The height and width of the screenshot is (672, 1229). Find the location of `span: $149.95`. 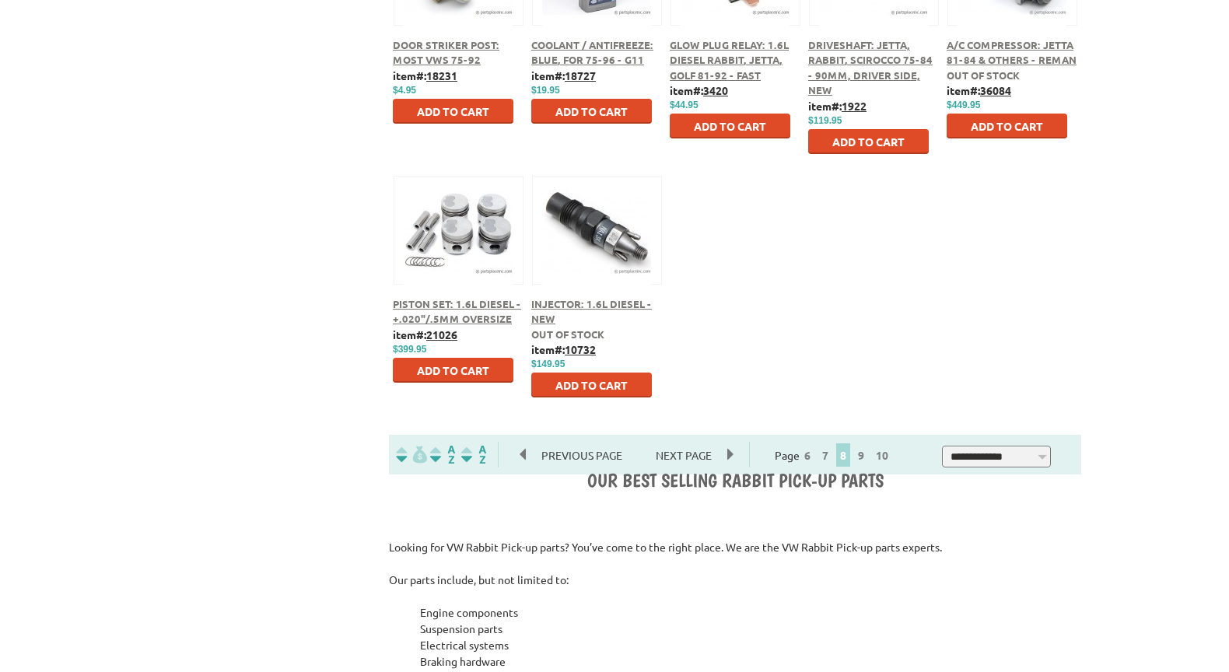

span: $149.95 is located at coordinates (548, 364).